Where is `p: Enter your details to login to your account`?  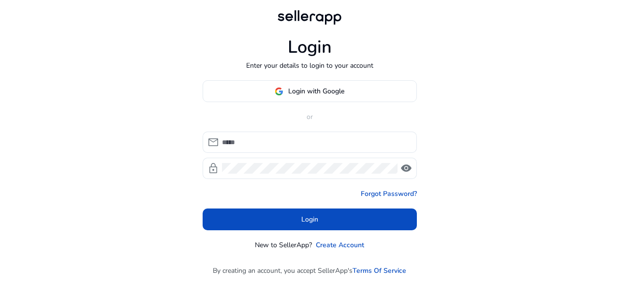 p: Enter your details to login to your account is located at coordinates (310, 65).